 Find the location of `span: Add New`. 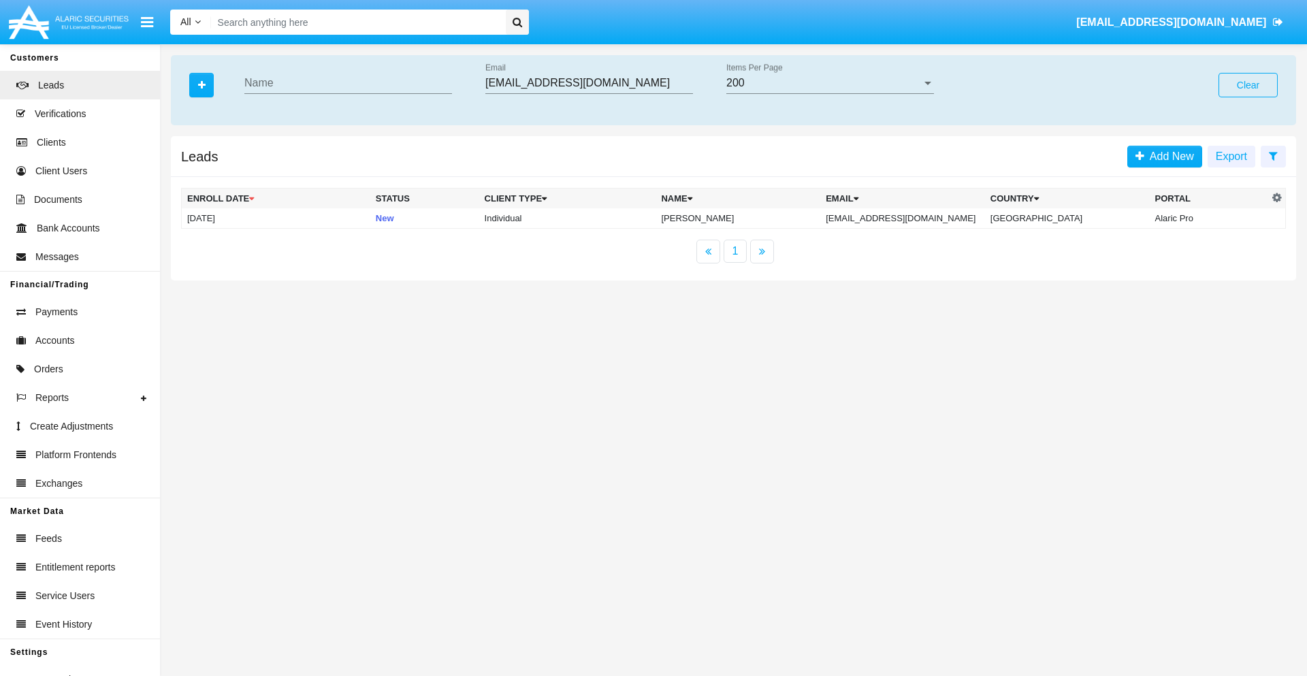

span: Add New is located at coordinates (1169, 156).